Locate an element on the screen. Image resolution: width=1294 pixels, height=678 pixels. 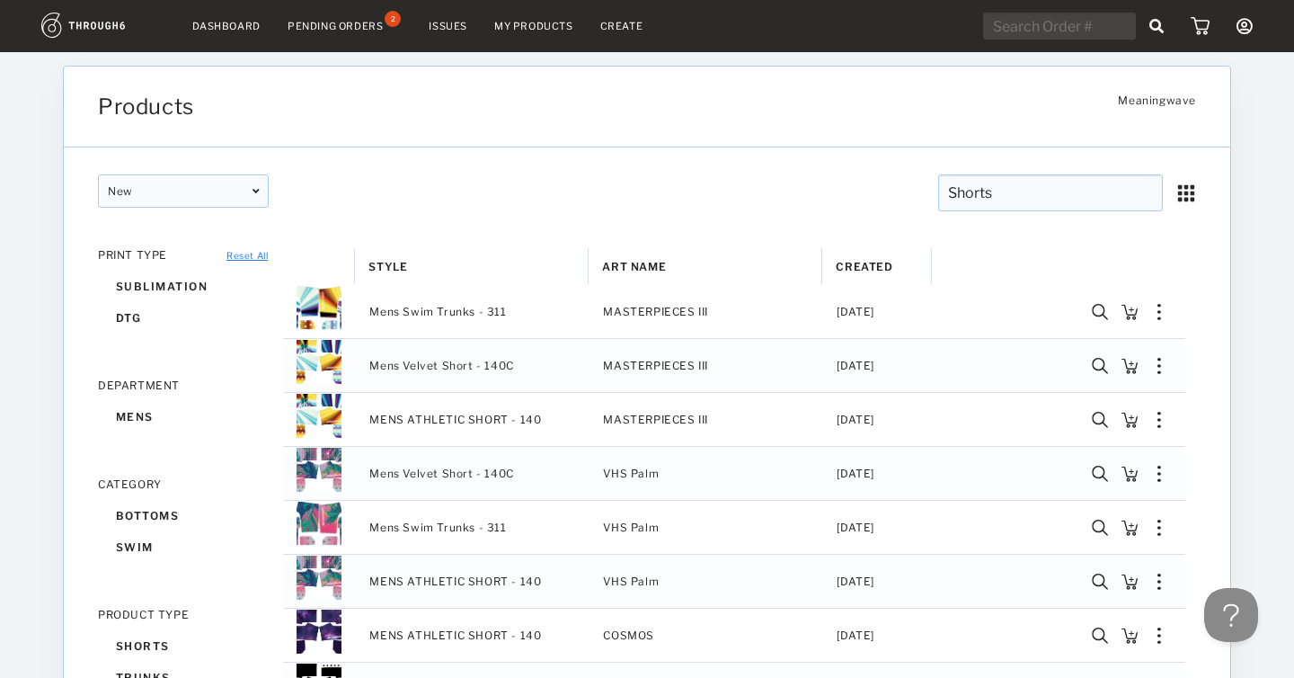
img: cdf7ecab-7a64-4345-b3ad-ab13232b1ea6-40W.jpg is located at coordinates (319, 523).